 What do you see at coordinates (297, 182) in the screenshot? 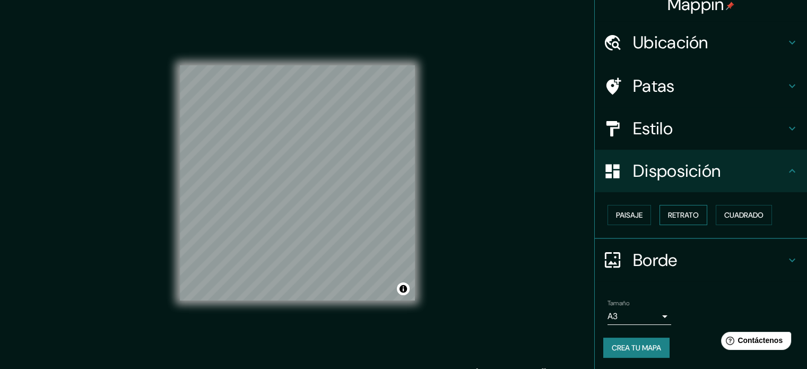
I see `canvas: Mapa` at bounding box center [297, 182].